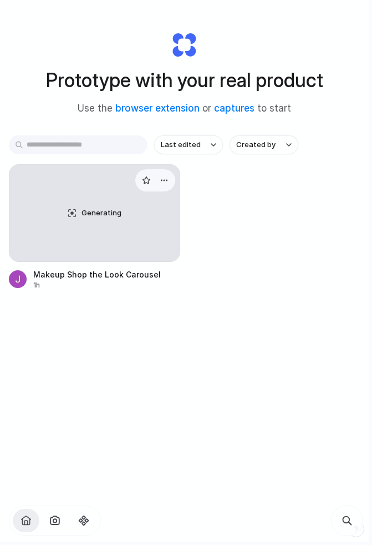 The height and width of the screenshot is (545, 372). Describe the element at coordinates (158, 108) in the screenshot. I see `a: browser extension` at that location.